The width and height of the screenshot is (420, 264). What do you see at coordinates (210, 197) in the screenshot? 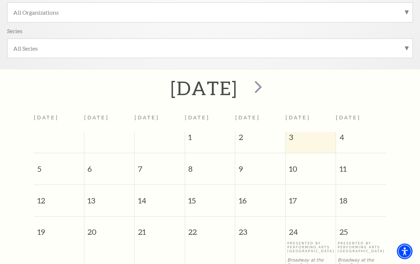
I see `span: 15` at bounding box center [210, 197].